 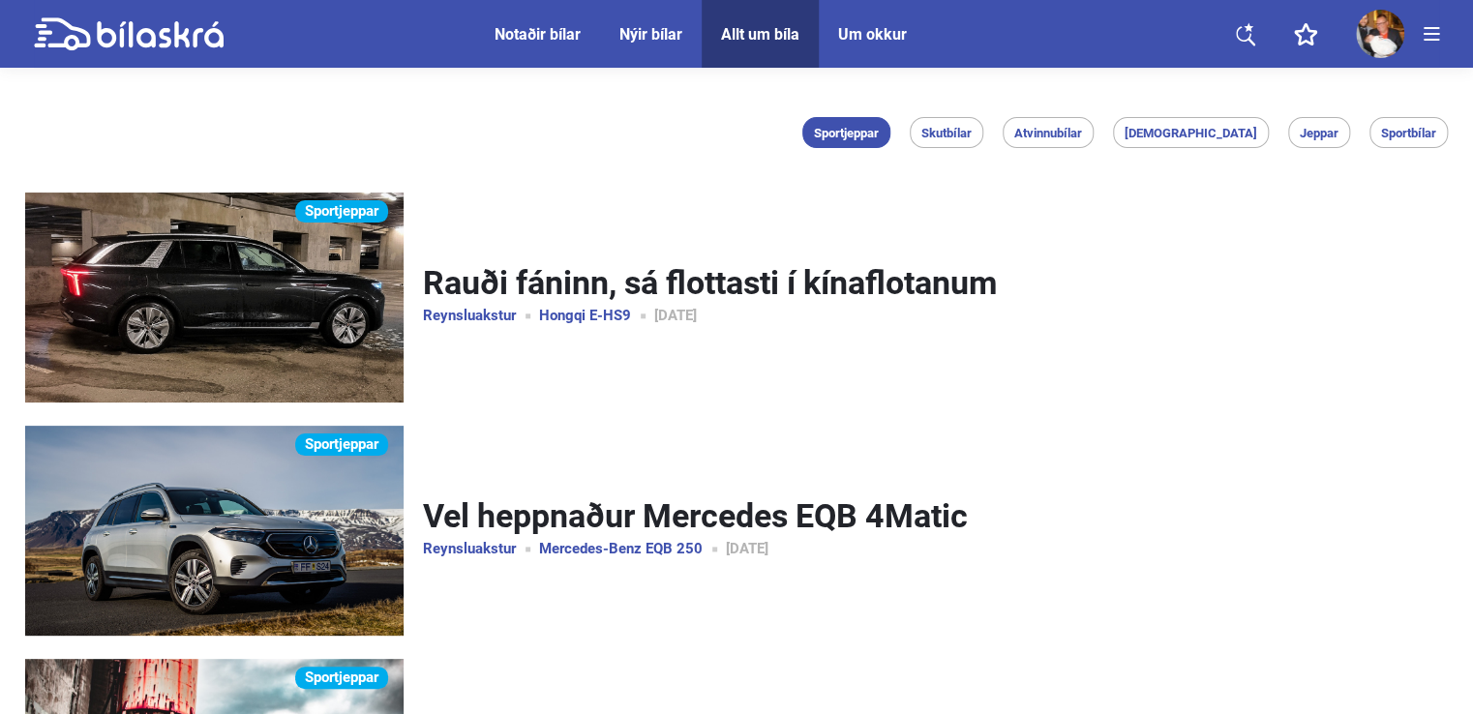 What do you see at coordinates (760, 34) in the screenshot?
I see `div: Allt um bíla` at bounding box center [760, 34].